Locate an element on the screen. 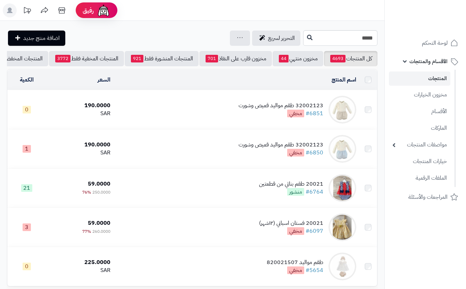 The image size is (466, 289). a: كل المنتجات4693 is located at coordinates (351, 59).